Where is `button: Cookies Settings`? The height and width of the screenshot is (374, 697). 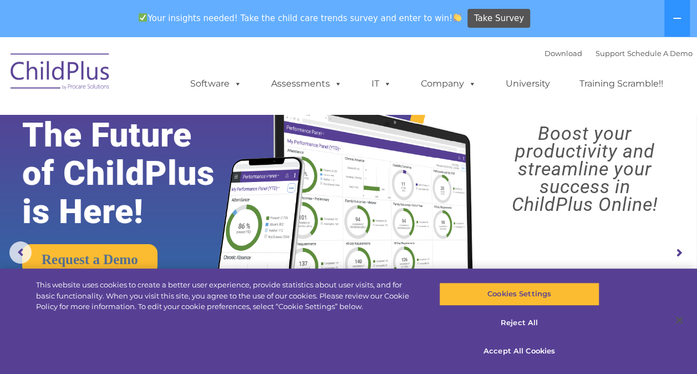 button: Cookies Settings is located at coordinates (519, 294).